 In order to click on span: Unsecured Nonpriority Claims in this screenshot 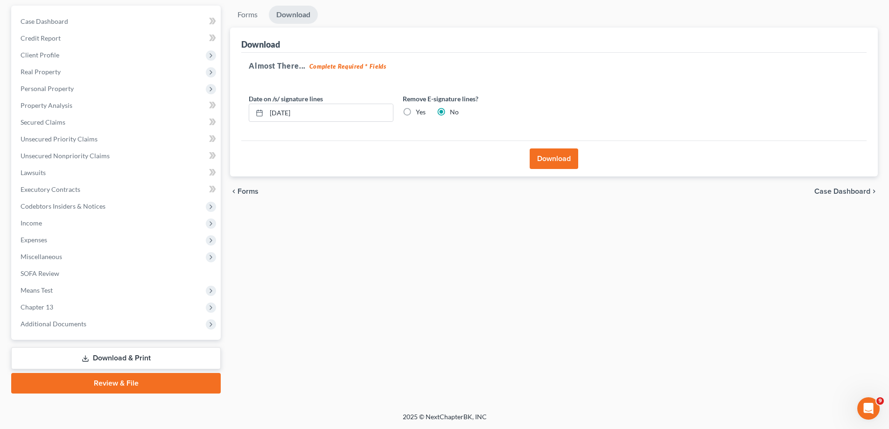, I will do `click(65, 155)`.